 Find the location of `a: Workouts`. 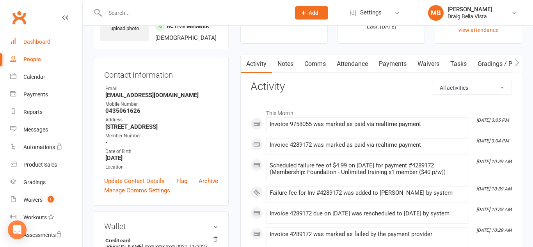

a: Workouts is located at coordinates (46, 217).